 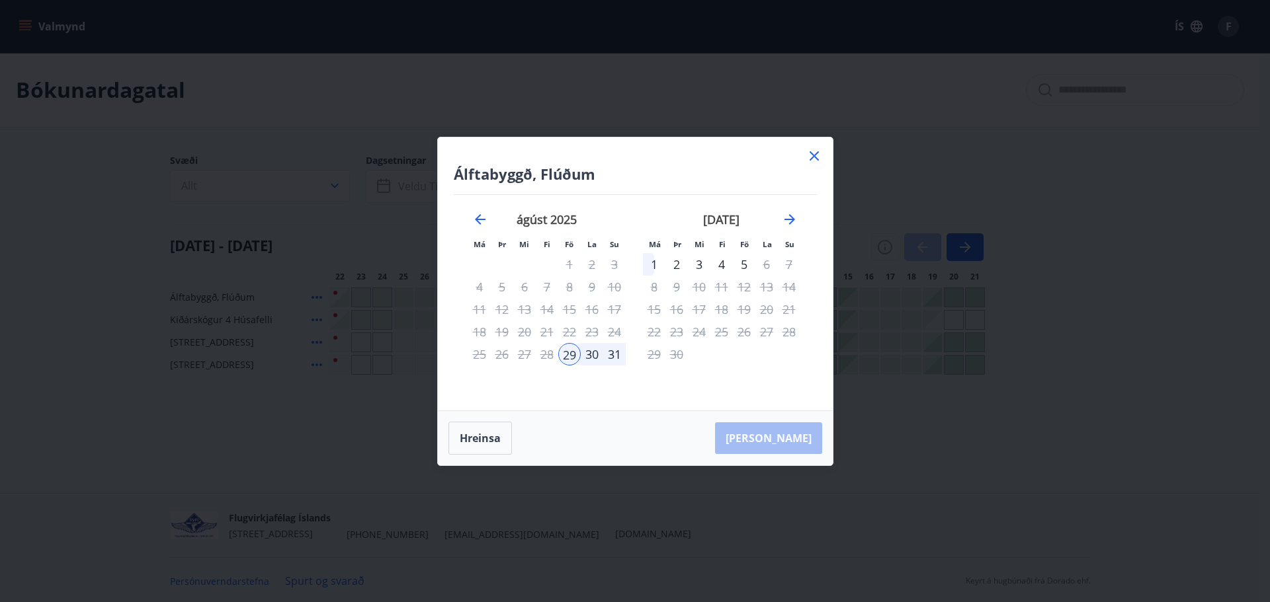 What do you see at coordinates (569, 354) in the screenshot?
I see `div: 29` at bounding box center [569, 354].